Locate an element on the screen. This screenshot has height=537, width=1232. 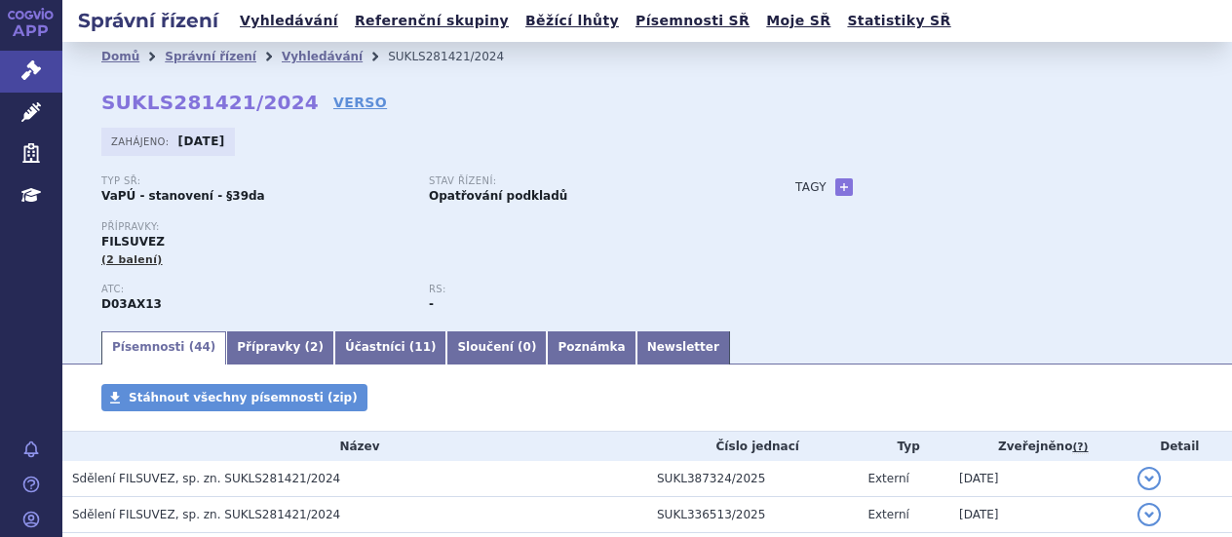
td: SUKL387324/2025 is located at coordinates (753, 479).